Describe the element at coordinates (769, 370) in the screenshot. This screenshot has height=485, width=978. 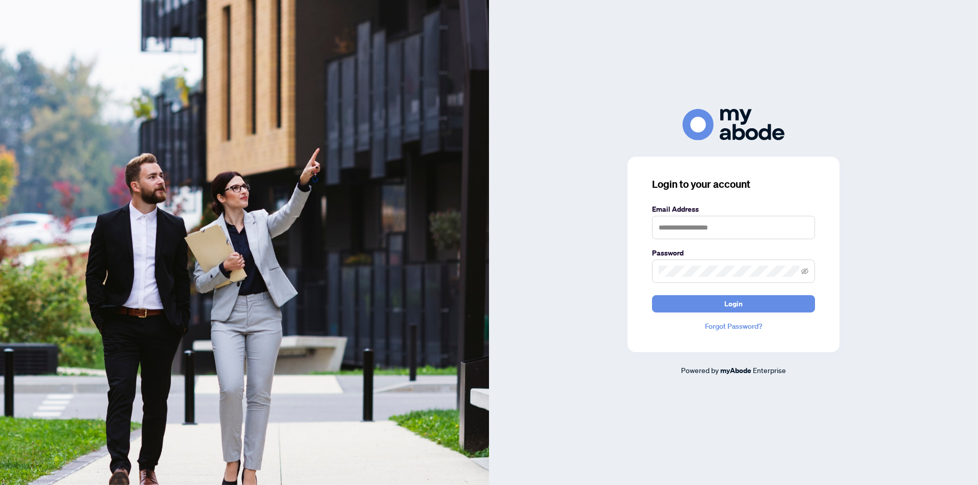
I see `span: Enterprise` at that location.